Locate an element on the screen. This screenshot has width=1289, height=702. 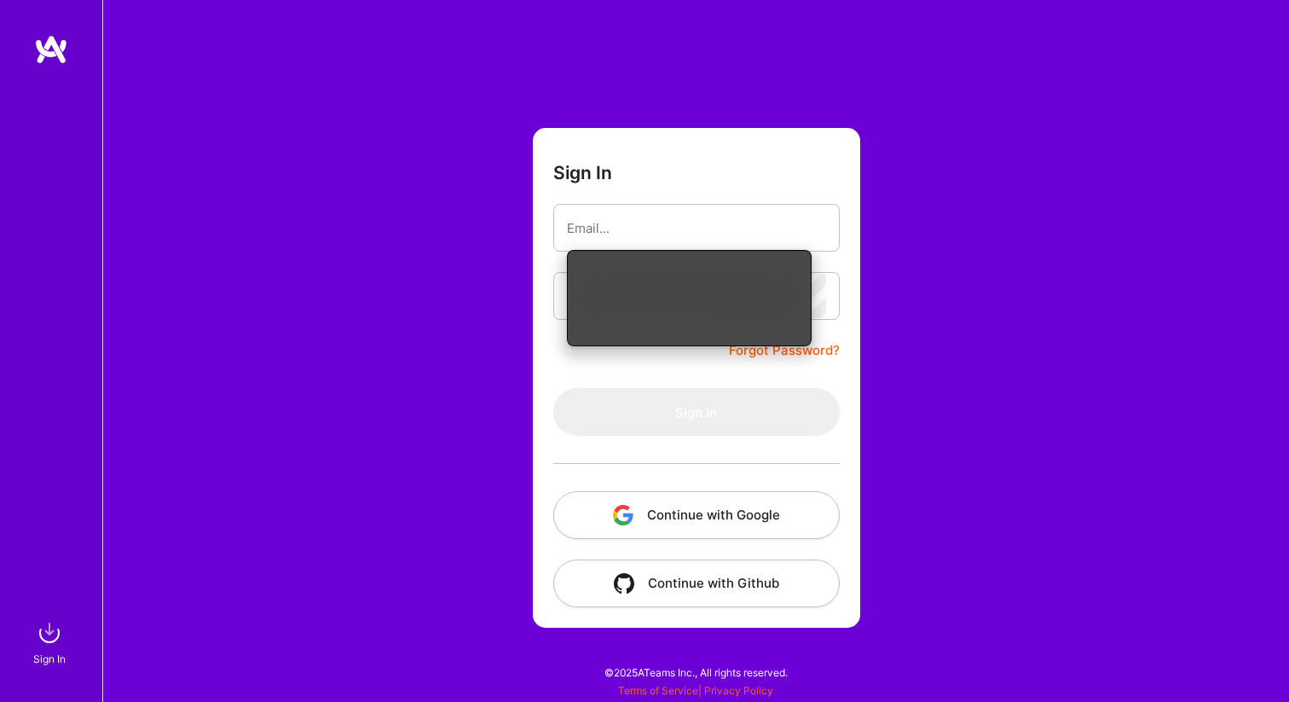
button: Continue with Github is located at coordinates (697, 583).